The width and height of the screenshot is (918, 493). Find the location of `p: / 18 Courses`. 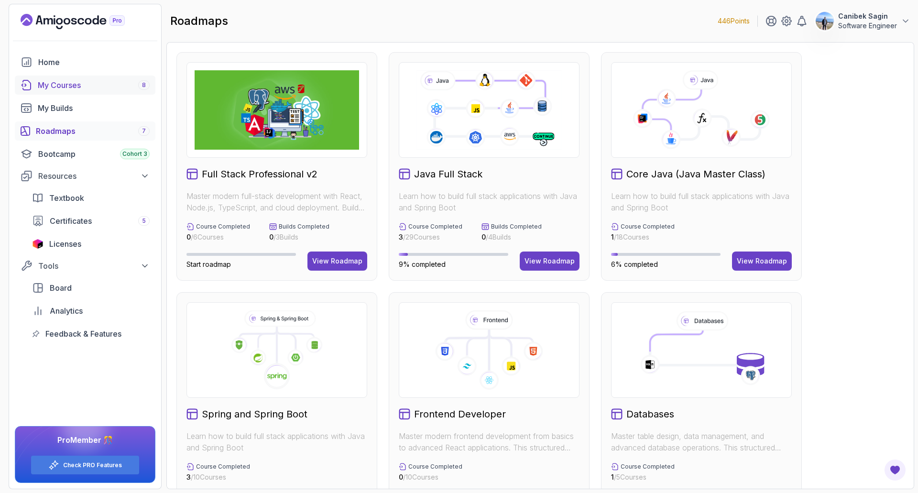

p: / 18 Courses is located at coordinates (643, 237).